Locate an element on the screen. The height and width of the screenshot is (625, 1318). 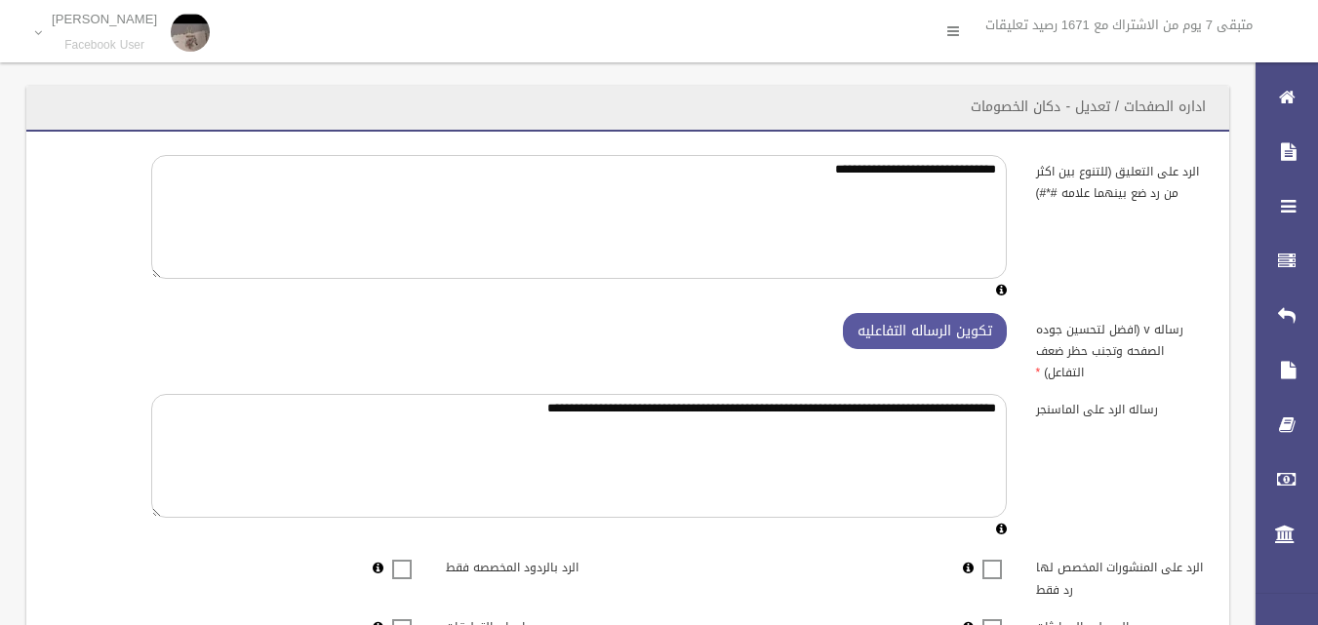
label: الرد على المنشورات المخصص لها رد فقط is located at coordinates (1120, 576).